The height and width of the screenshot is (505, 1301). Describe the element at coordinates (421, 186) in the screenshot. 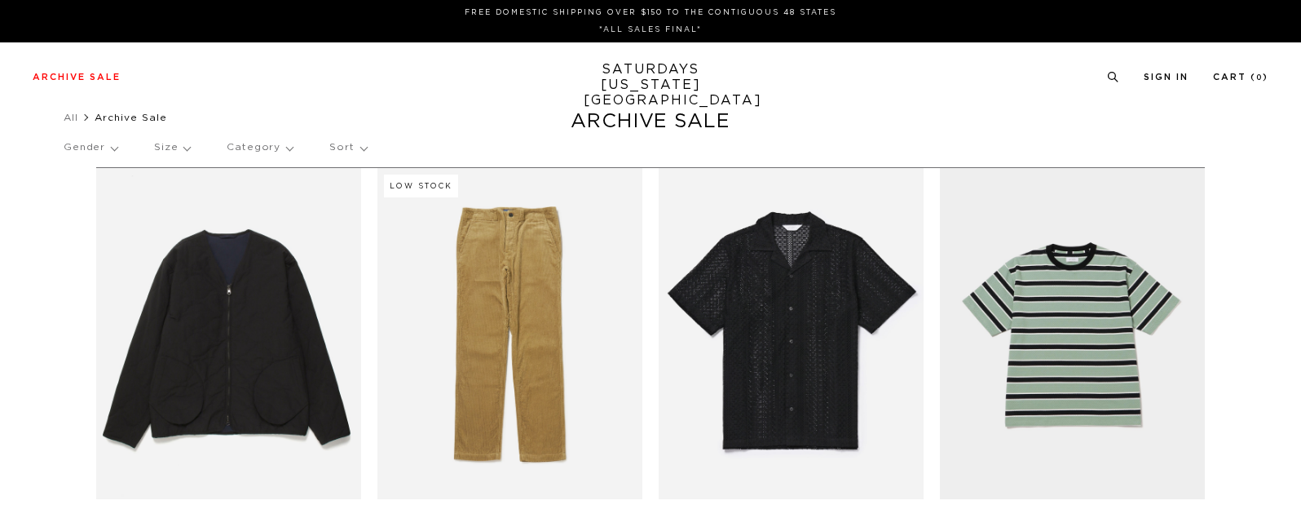

I see `div: Low Stock` at that location.